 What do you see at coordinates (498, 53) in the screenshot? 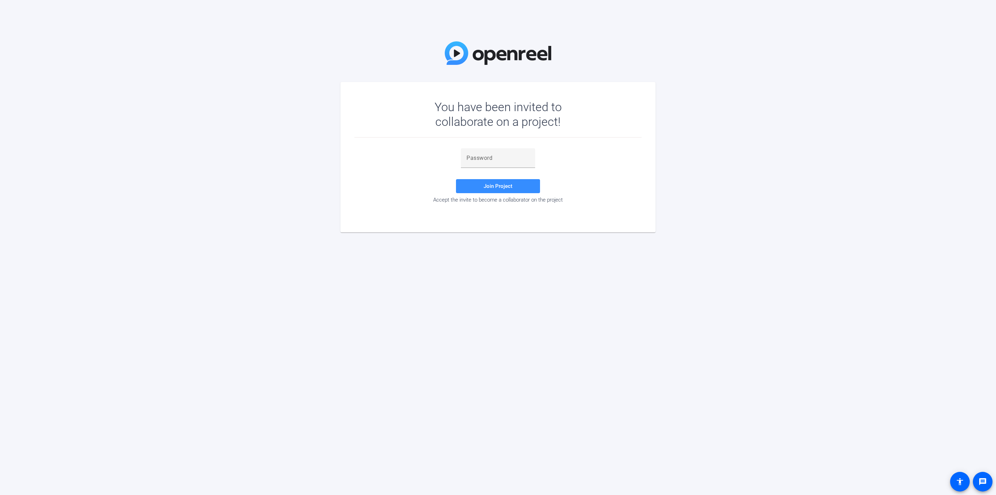
I see `img: OpenReel Logo` at bounding box center [498, 53].